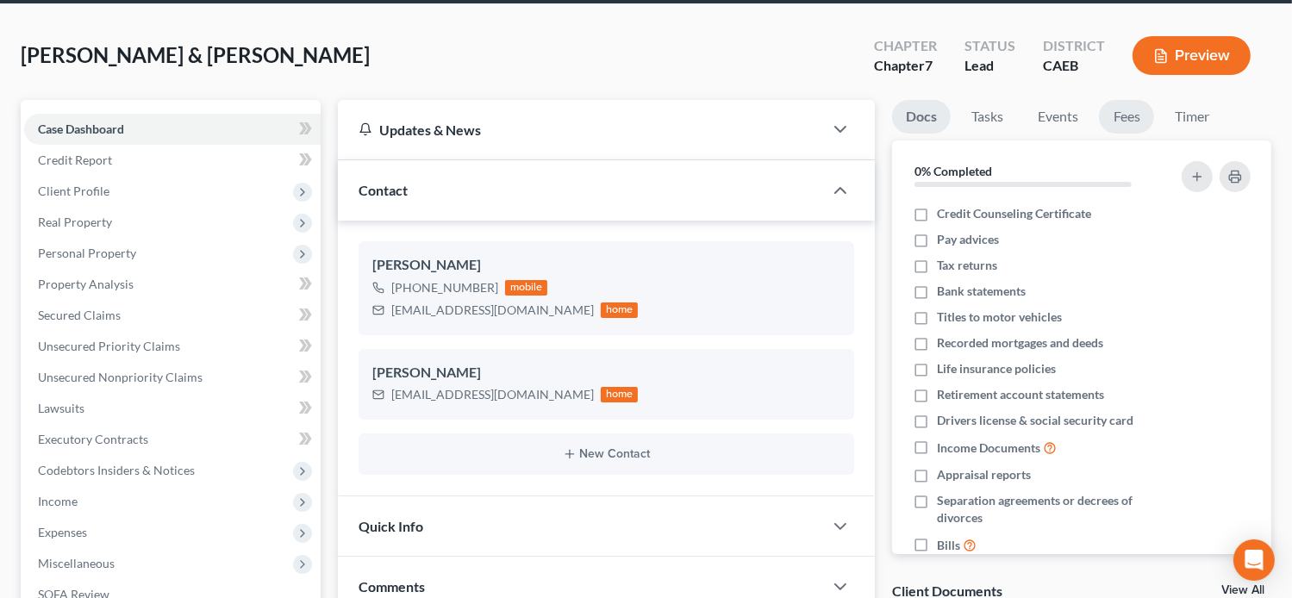  Describe the element at coordinates (1192, 116) in the screenshot. I see `a: Timer` at that location.